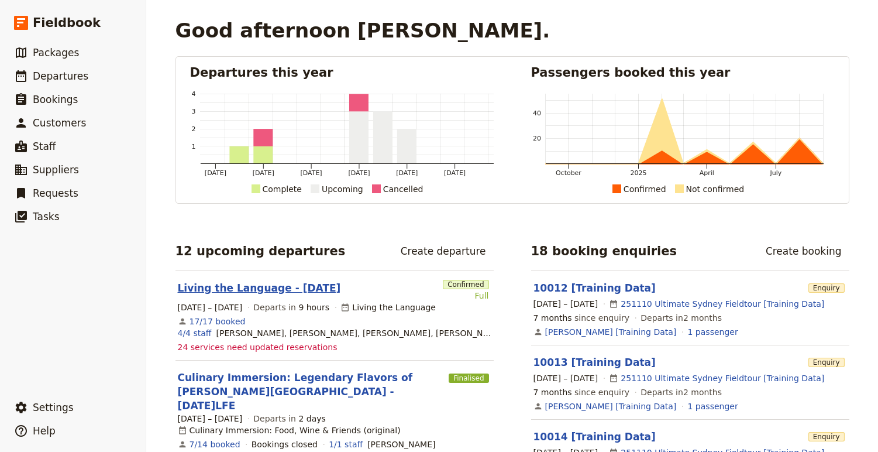  Describe the element at coordinates (289, 430) in the screenshot. I see `div: Culinary Immersion: Food, Wine & Friends (original)` at that location.